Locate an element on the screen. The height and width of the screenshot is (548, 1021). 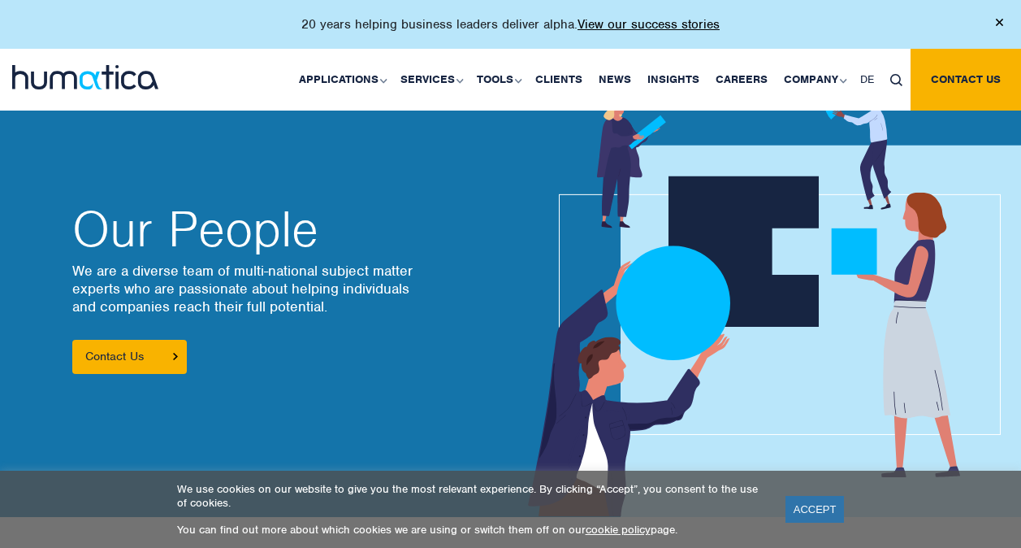
a: DE is located at coordinates (867, 80).